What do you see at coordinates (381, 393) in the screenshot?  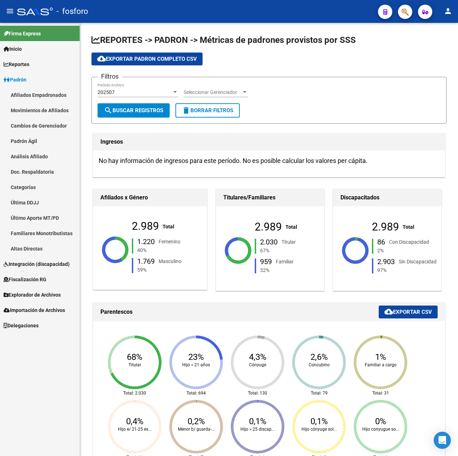 I see `text: Total: 31` at bounding box center [381, 393].